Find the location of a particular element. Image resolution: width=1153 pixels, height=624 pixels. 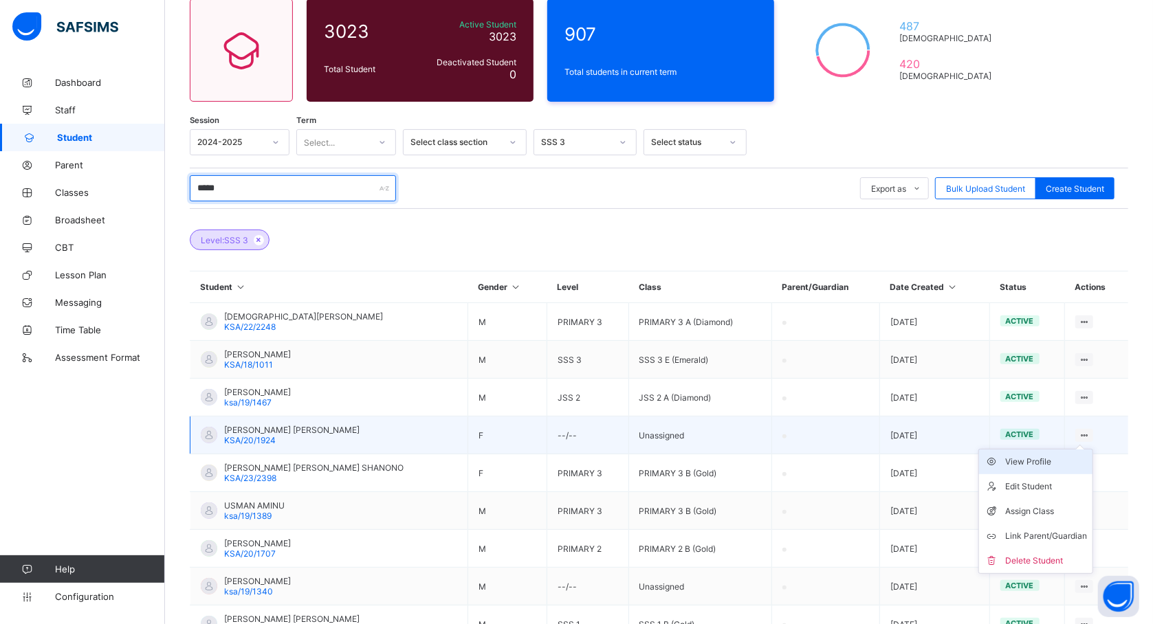

div: SSS 3 is located at coordinates (576, 142).